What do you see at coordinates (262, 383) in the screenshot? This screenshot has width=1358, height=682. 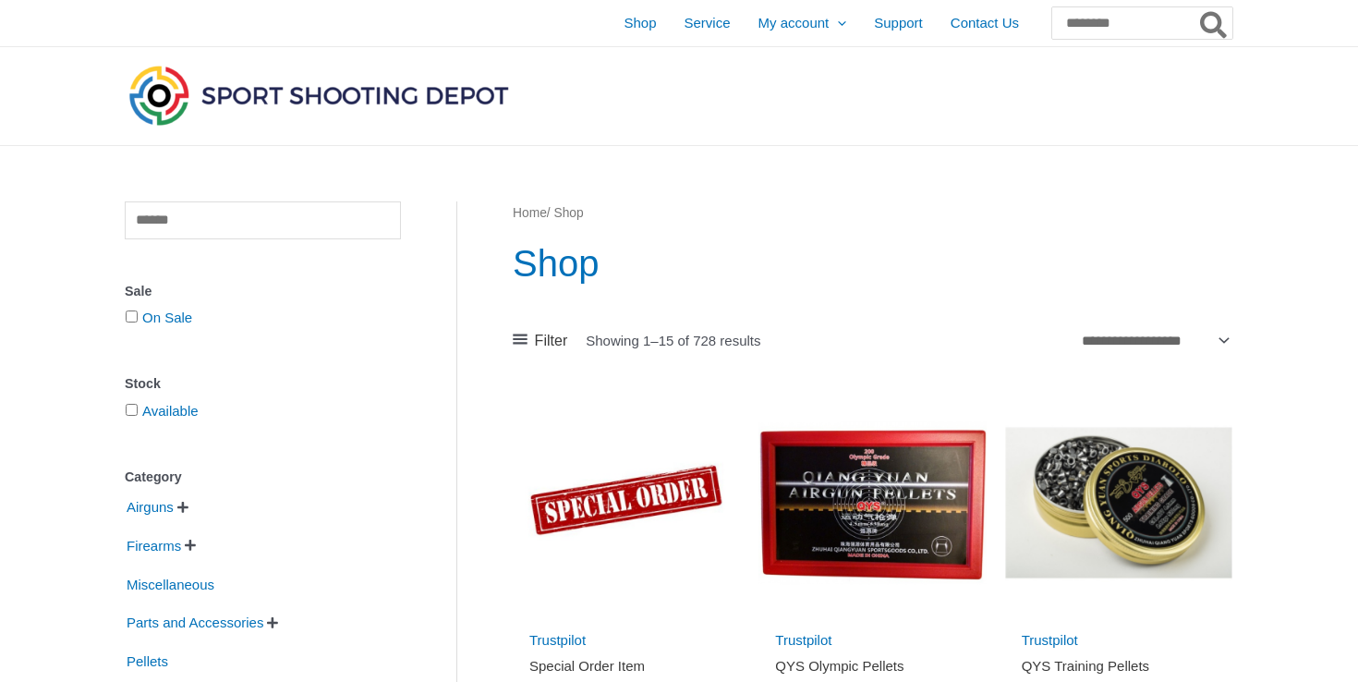 I see `div: Stock` at bounding box center [262, 383].